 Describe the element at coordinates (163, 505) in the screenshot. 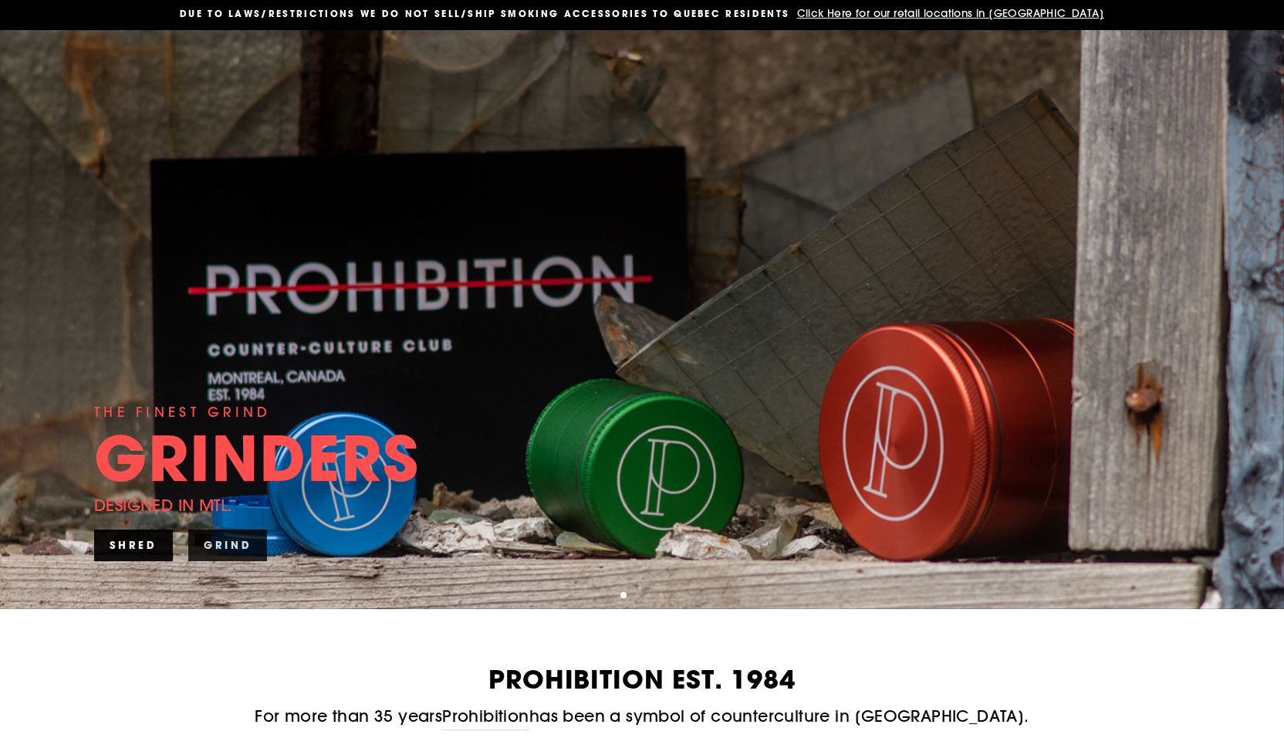

I see `div: DESIGNED IN MTL.` at that location.